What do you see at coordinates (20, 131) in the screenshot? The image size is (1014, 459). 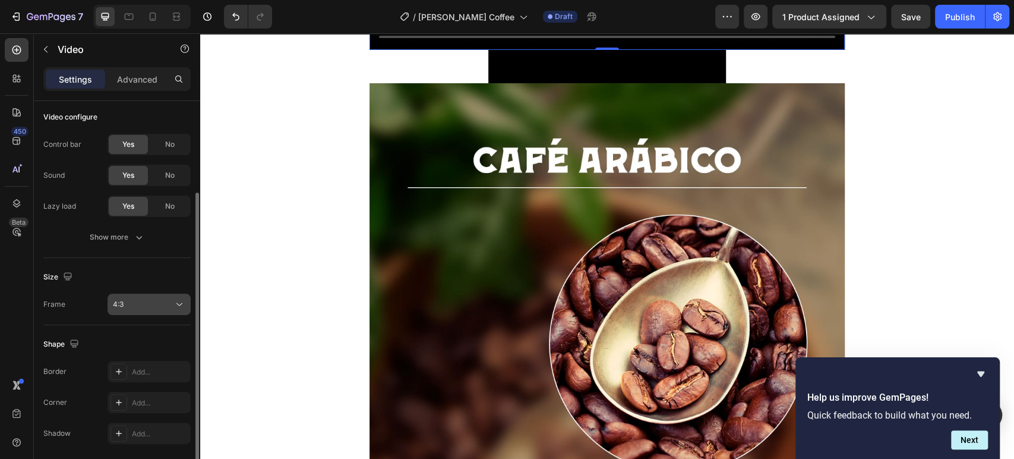 I see `div: 450` at bounding box center [20, 131].